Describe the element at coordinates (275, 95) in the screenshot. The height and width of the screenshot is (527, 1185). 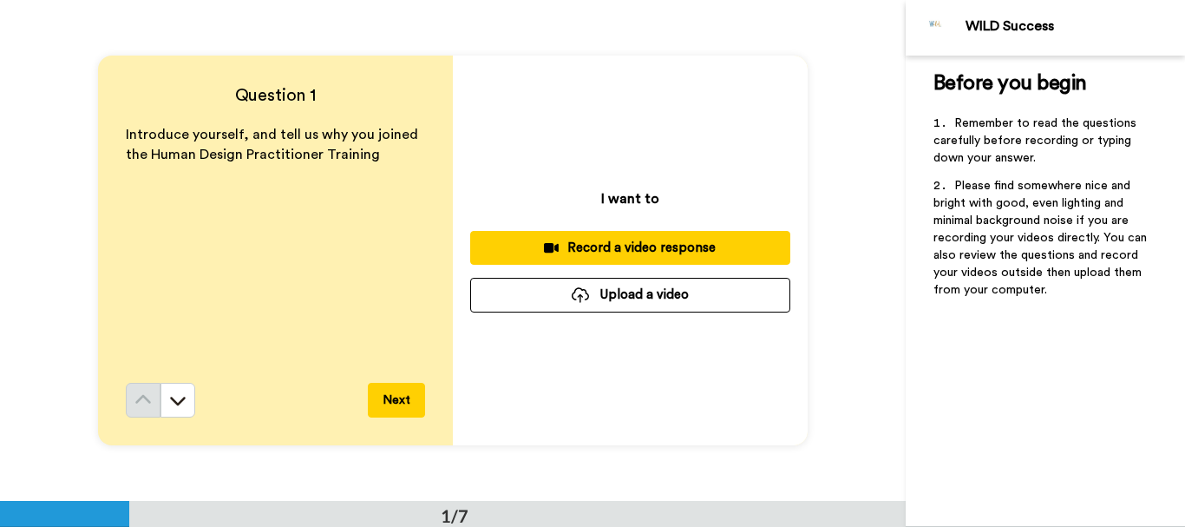
I see `h4: Question 1` at that location.